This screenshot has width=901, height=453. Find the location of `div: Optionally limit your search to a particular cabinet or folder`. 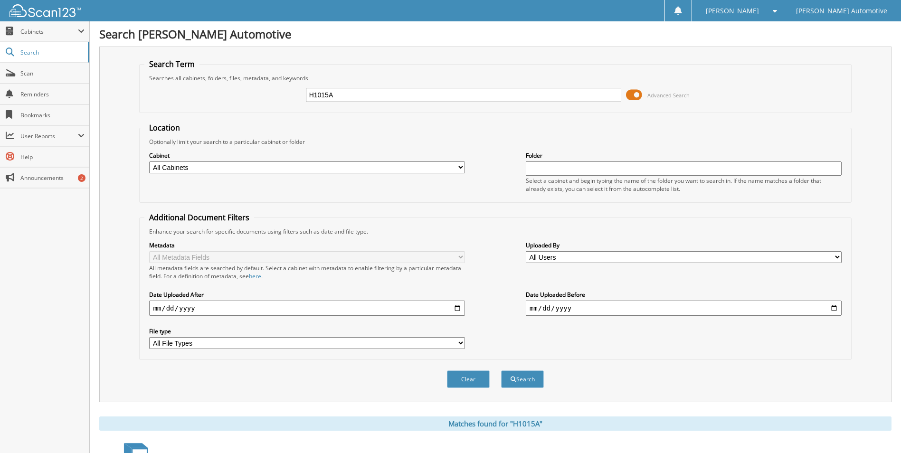

div: Optionally limit your search to a particular cabinet or folder is located at coordinates (495, 142).